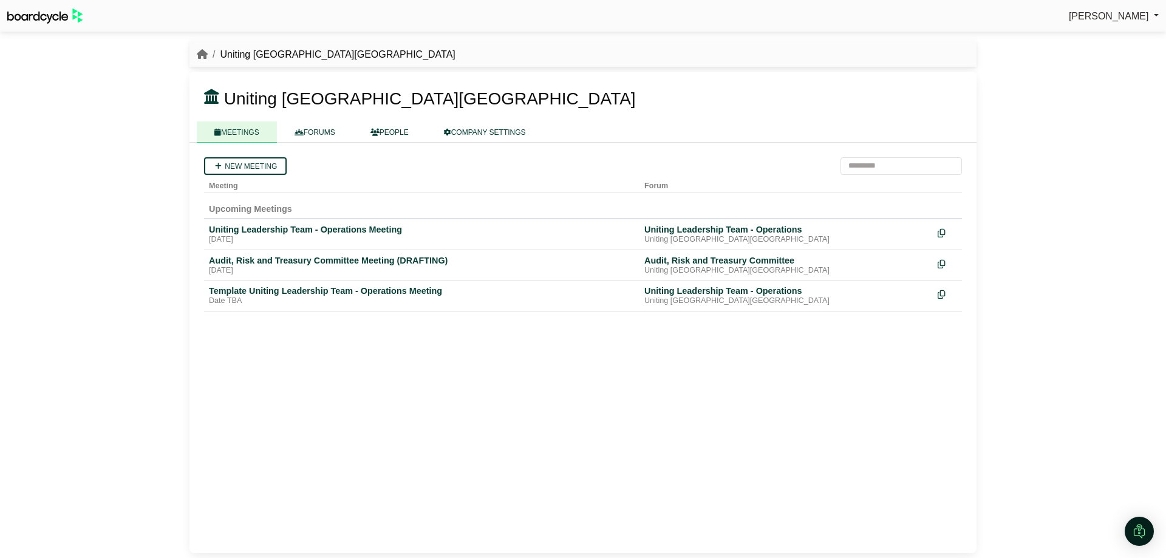 This screenshot has width=1166, height=558. I want to click on div: Template Uniting Leadership Team - Operations Meeting, so click(421, 291).